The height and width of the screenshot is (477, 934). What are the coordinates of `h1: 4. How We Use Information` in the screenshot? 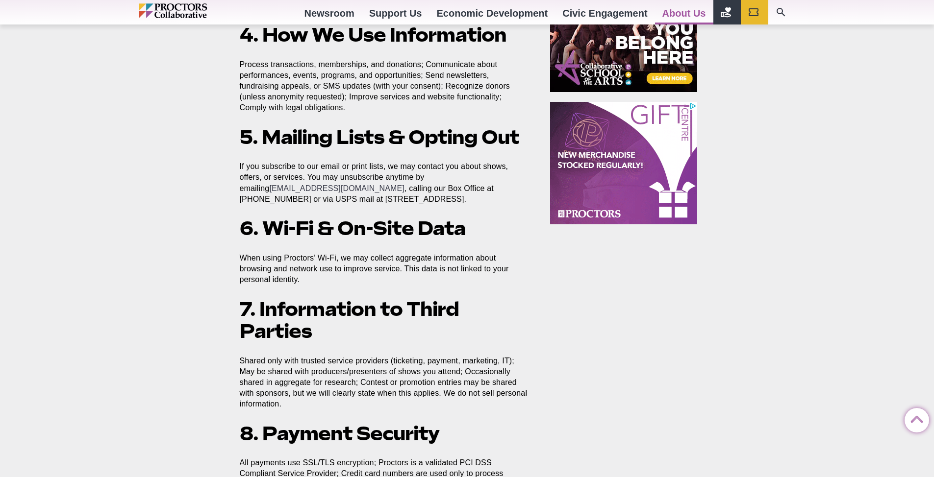 It's located at (384, 35).